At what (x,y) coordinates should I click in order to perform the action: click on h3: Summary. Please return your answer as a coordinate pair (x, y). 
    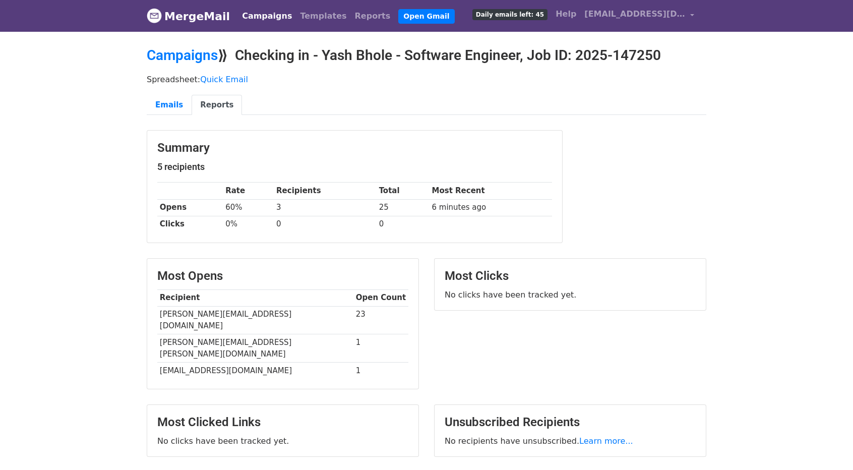
    Looking at the image, I should click on (354, 148).